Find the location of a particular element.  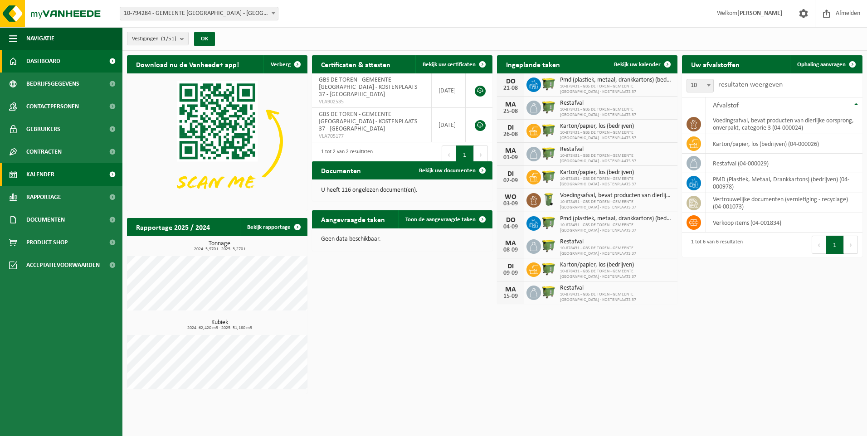

span: Vestigingen is located at coordinates (154, 39).